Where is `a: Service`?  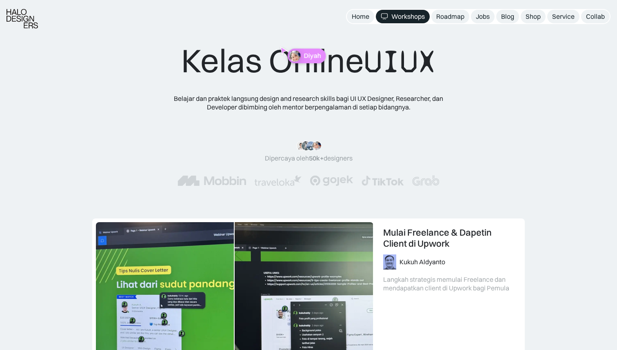 a: Service is located at coordinates (563, 16).